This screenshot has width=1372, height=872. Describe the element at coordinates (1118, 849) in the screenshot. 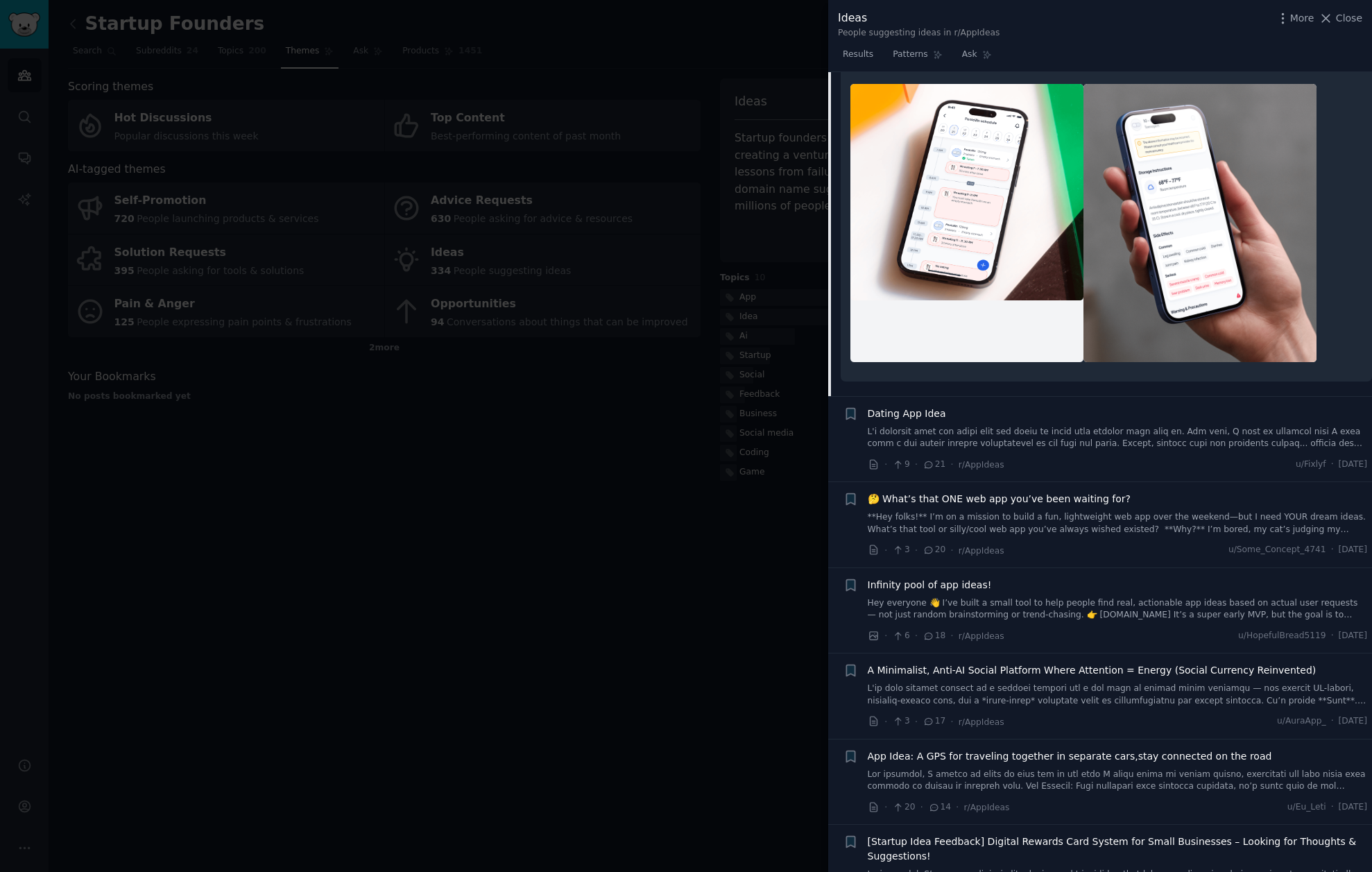

I see `a: [Startup Idea Feedback] Digital Rewards Card System for Small Businesses – Looking for Thoughts &...` at that location.